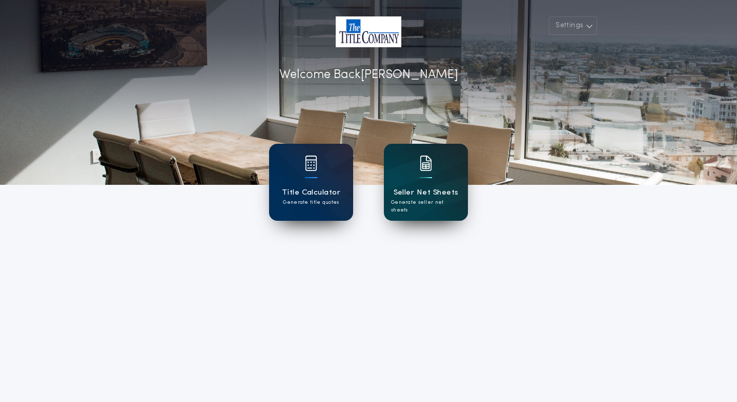  Describe the element at coordinates (426, 182) in the screenshot. I see `a: card iconSeller Net SheetsGenerate seller net sheets` at that location.